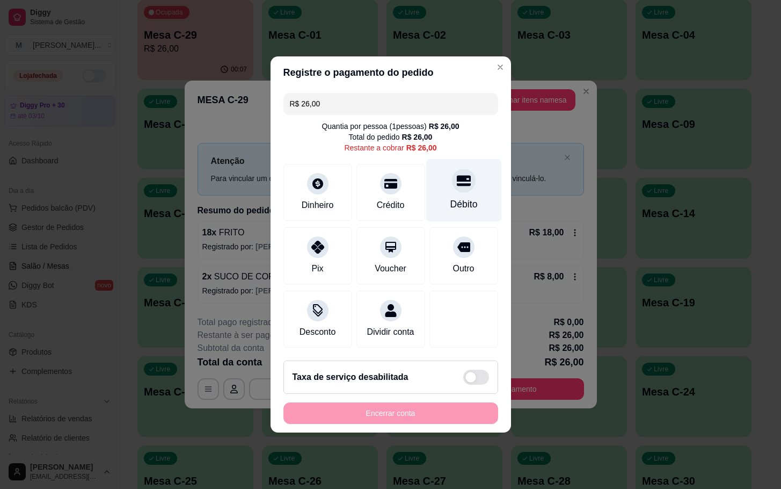 The width and height of the screenshot is (781, 489). What do you see at coordinates (391, 72) in the screenshot?
I see `header: Registre o pagamento do pedido` at bounding box center [391, 72].